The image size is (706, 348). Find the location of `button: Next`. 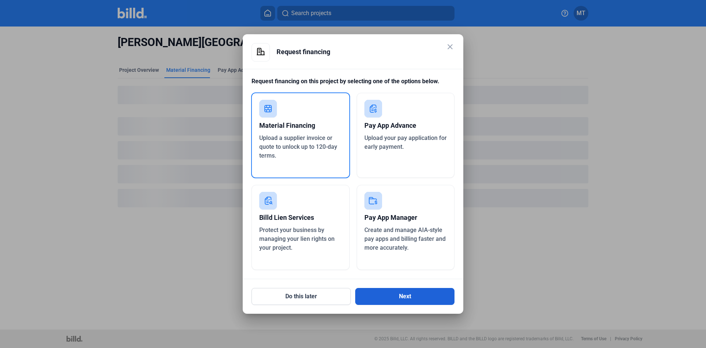

button: Next is located at coordinates (405, 296).